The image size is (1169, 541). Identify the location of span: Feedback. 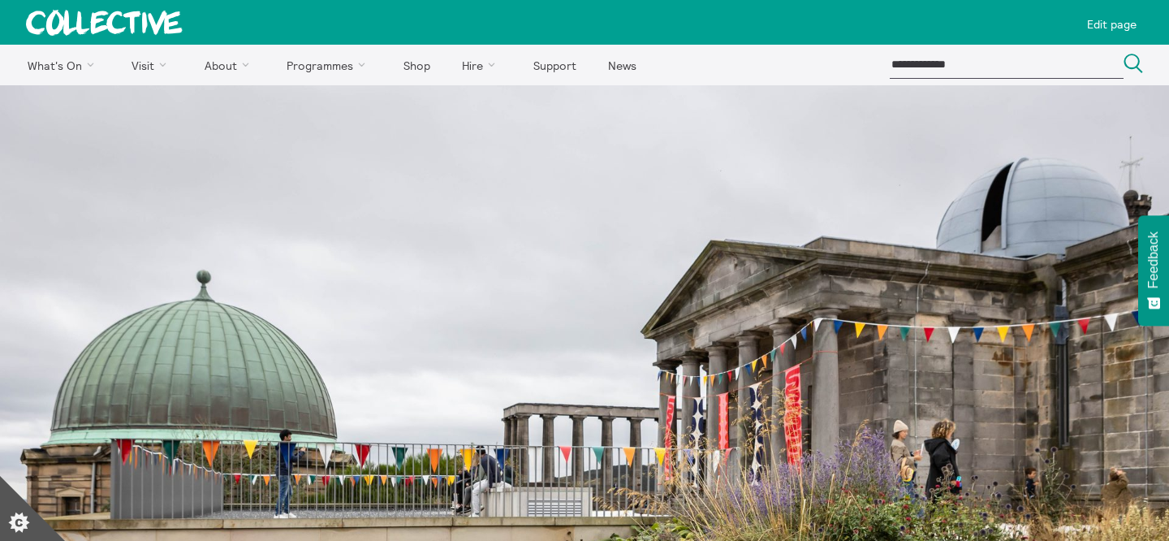
(1153, 260).